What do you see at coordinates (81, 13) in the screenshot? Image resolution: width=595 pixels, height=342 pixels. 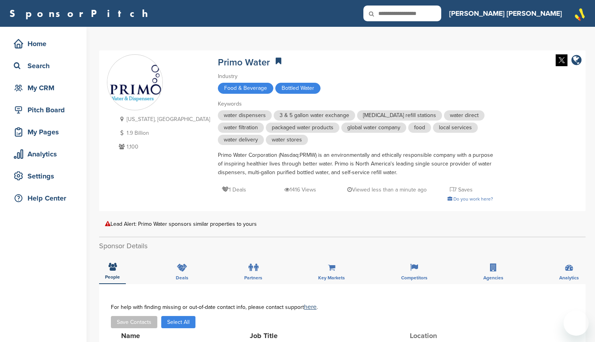 I see `a: SponsorPitch` at bounding box center [81, 13].